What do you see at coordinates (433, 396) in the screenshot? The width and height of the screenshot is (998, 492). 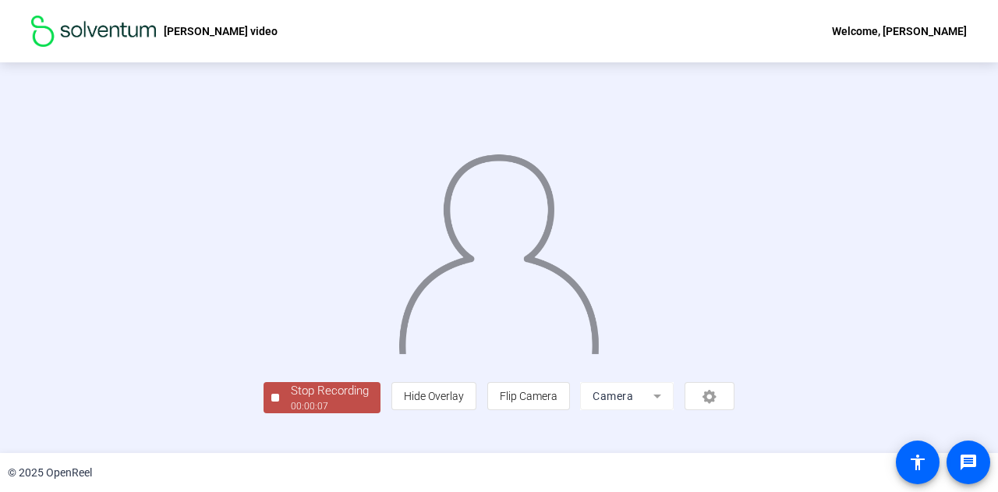 I see `button: Hide Overlay` at bounding box center [433, 396].